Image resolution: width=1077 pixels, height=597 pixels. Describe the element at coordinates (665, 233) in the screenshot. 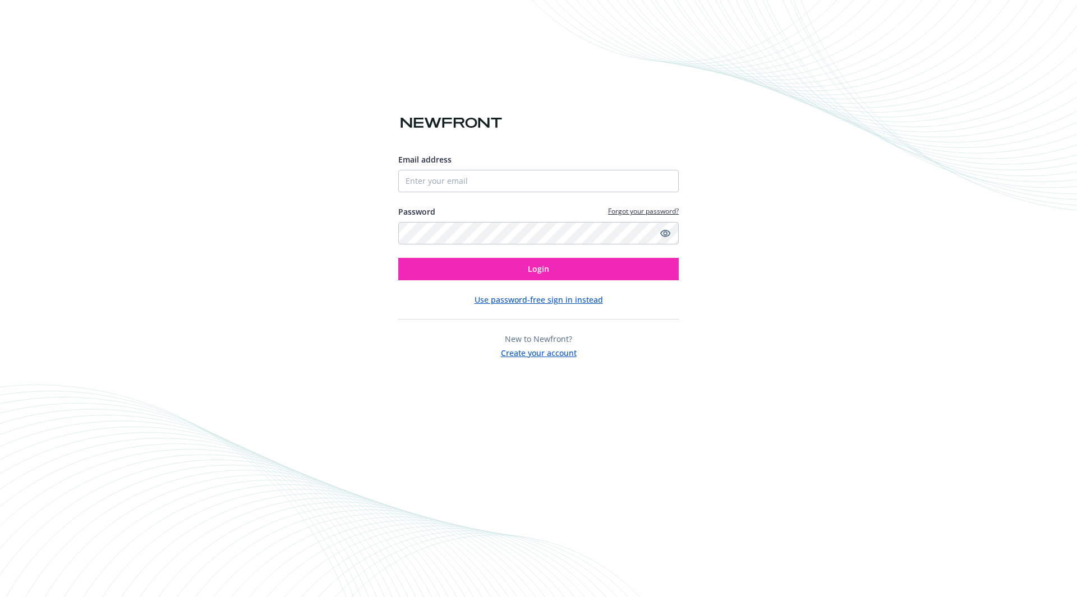

I see `a: Show password` at that location.